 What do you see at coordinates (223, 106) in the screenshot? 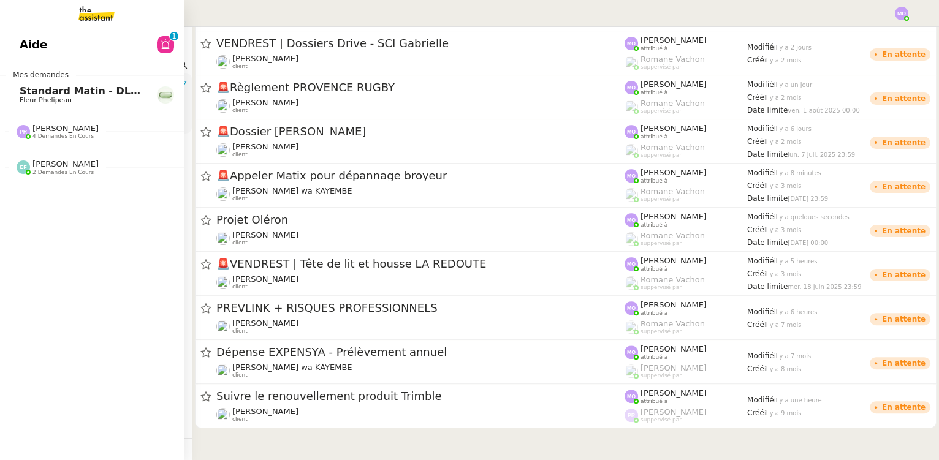
I see `img: users%2F2TyHGbgGwwZcFhdWHiwf3arjzPD2%2Favatar%2F1545394186276.jpeg` at bounding box center [223, 106].